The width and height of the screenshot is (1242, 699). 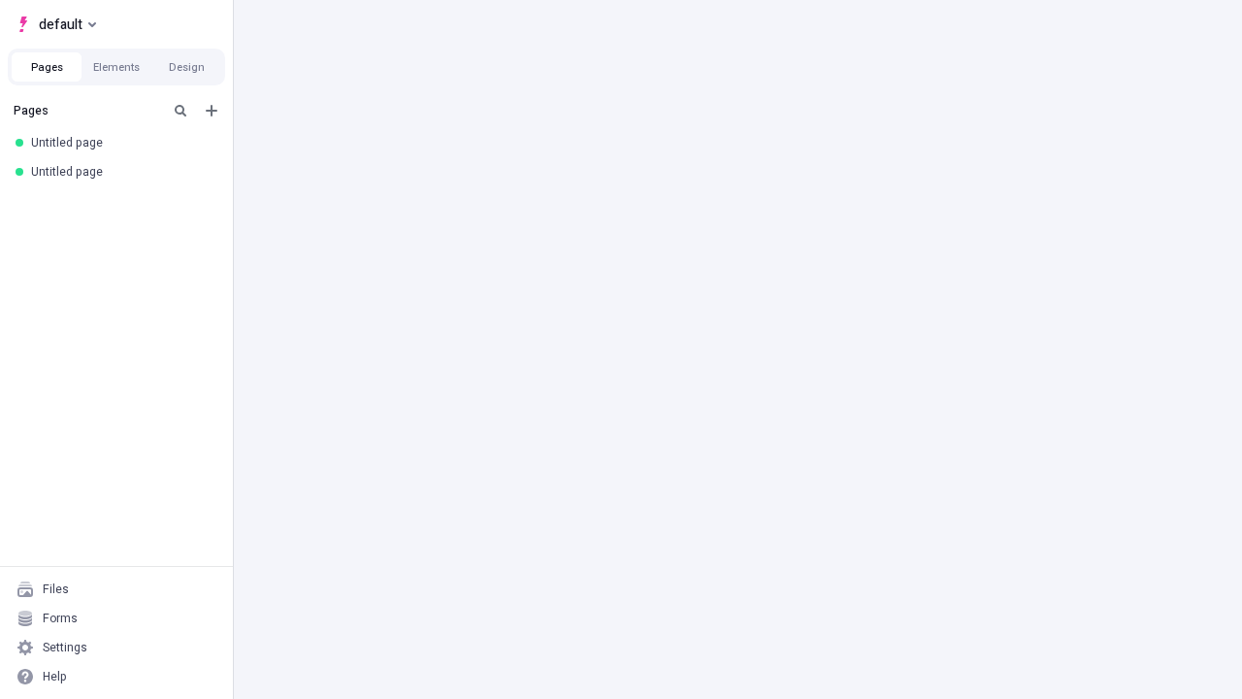 I want to click on div: Files, so click(x=55, y=589).